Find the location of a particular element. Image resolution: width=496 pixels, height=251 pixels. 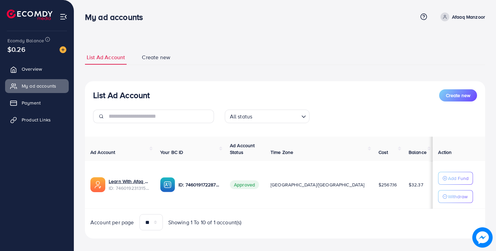

span: Overview is located at coordinates (32, 69).